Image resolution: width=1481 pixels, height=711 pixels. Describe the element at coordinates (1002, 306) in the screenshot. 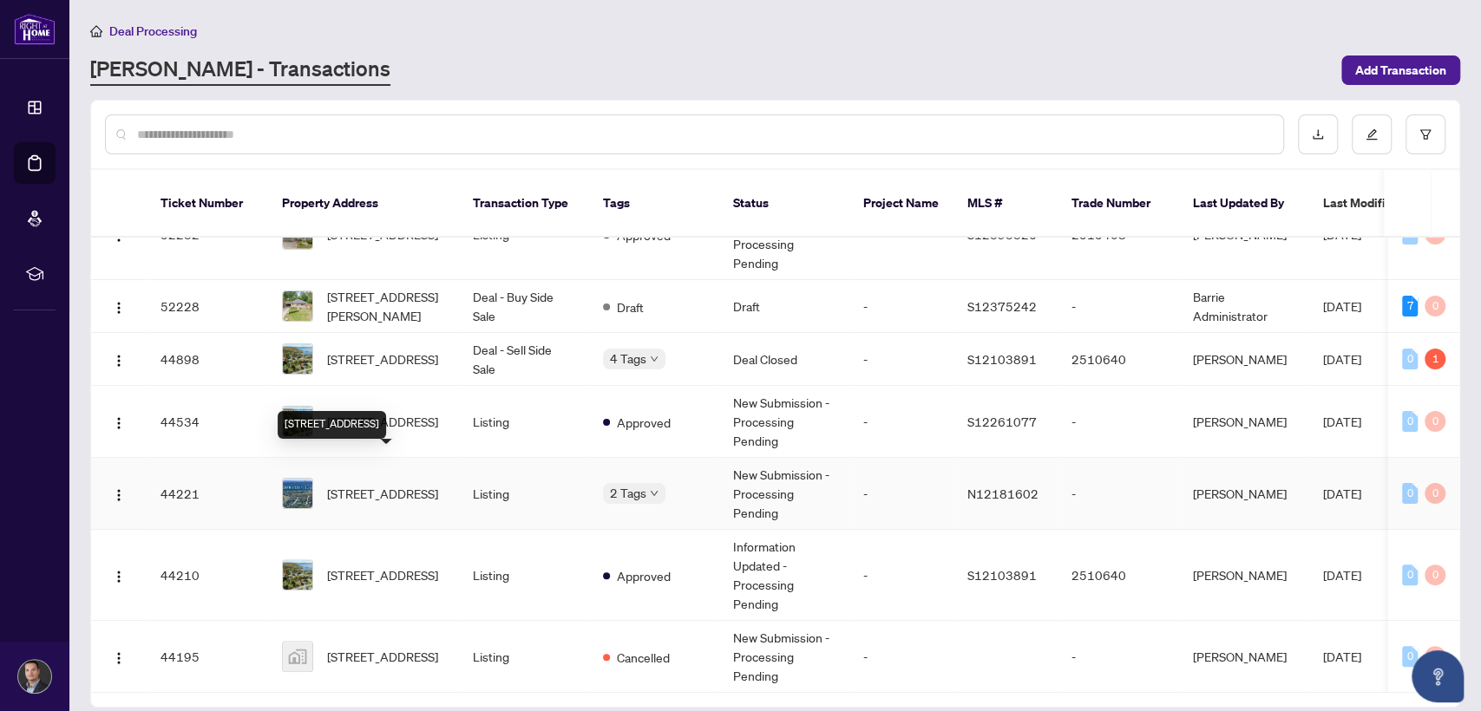

I see `span: S12375242` at that location.